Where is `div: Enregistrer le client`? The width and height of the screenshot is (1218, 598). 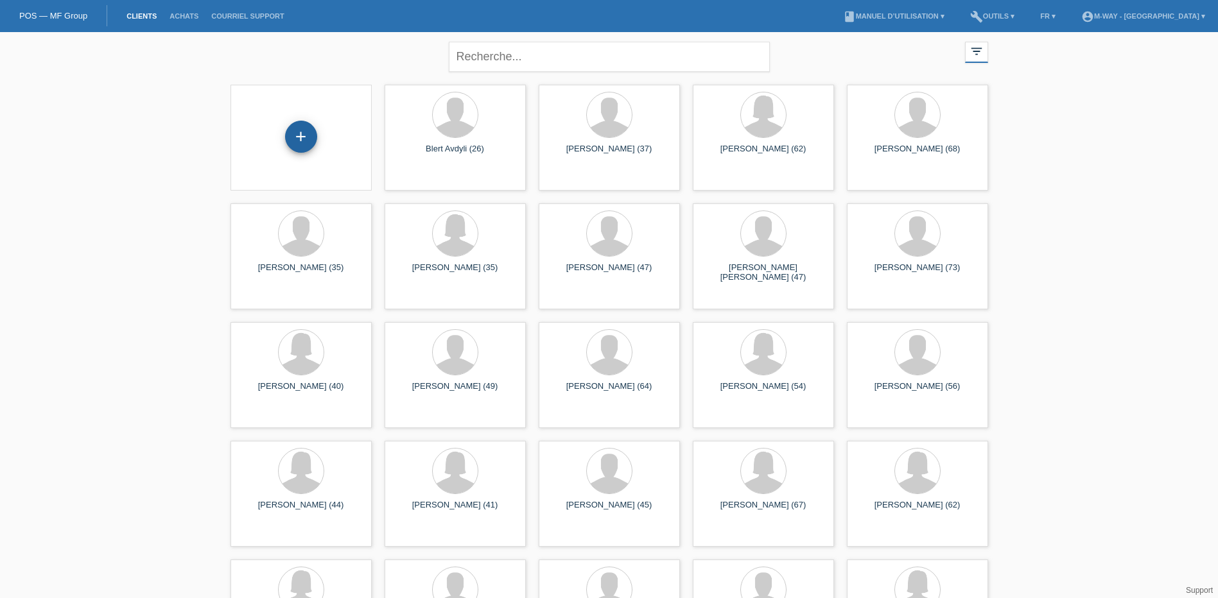 div: Enregistrer le client is located at coordinates (301, 137).